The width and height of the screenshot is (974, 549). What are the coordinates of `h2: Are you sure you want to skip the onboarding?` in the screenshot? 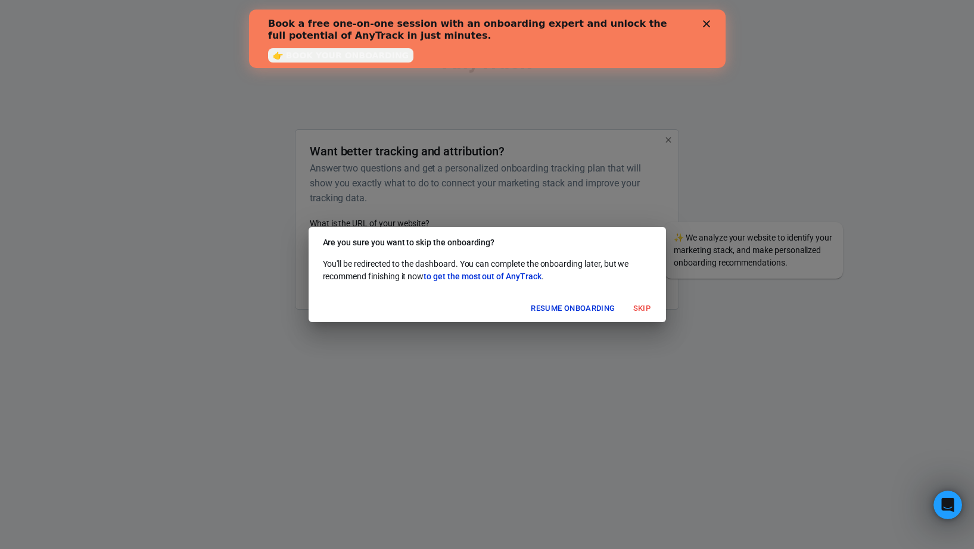 It's located at (487, 243).